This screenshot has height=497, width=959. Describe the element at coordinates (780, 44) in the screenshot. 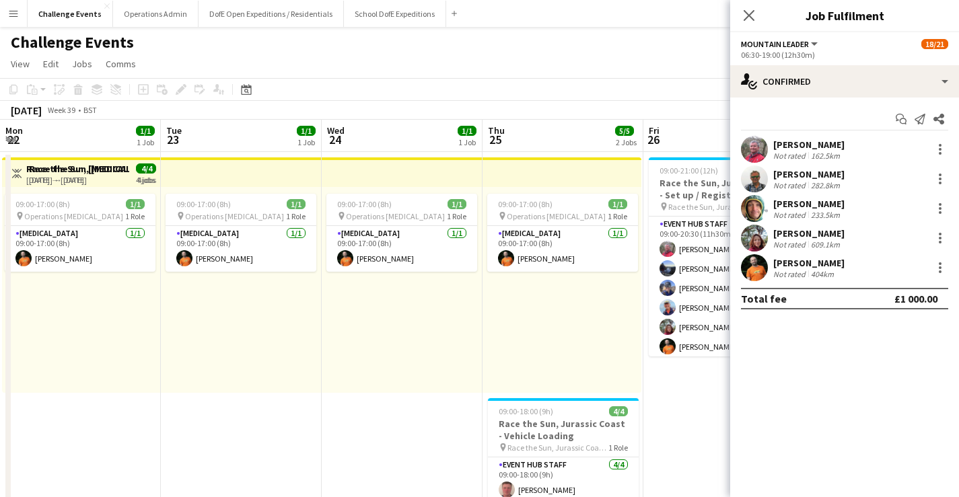

I see `button: Mountain Leader` at that location.